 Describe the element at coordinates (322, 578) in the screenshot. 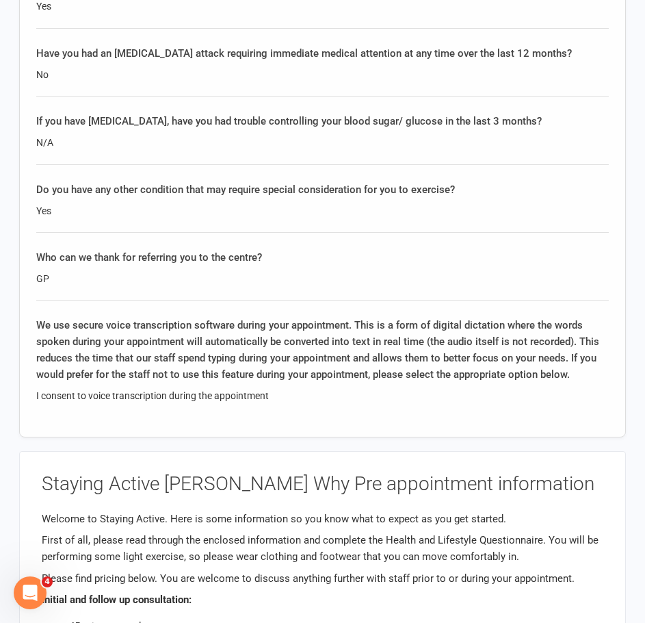

I see `p: Please find pricing below. You are welcome to discuss anything further with staff prior to or dur...` at that location.